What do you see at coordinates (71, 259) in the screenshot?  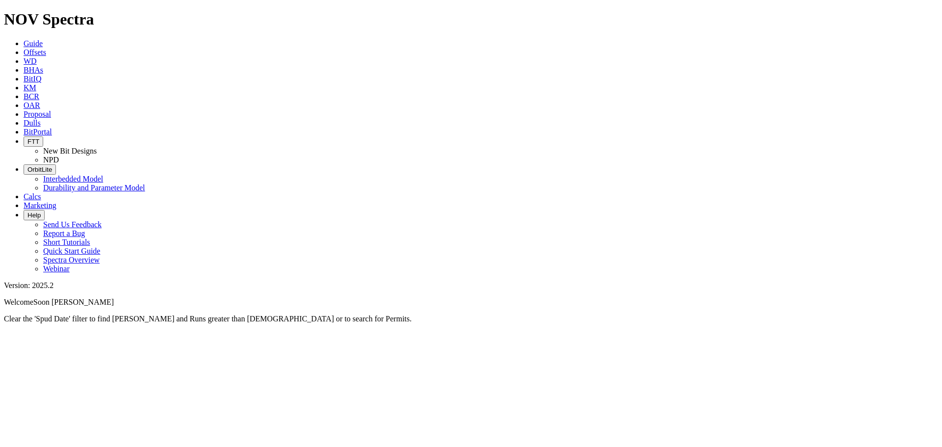 I see `a: Spectra Overview` at bounding box center [71, 259].